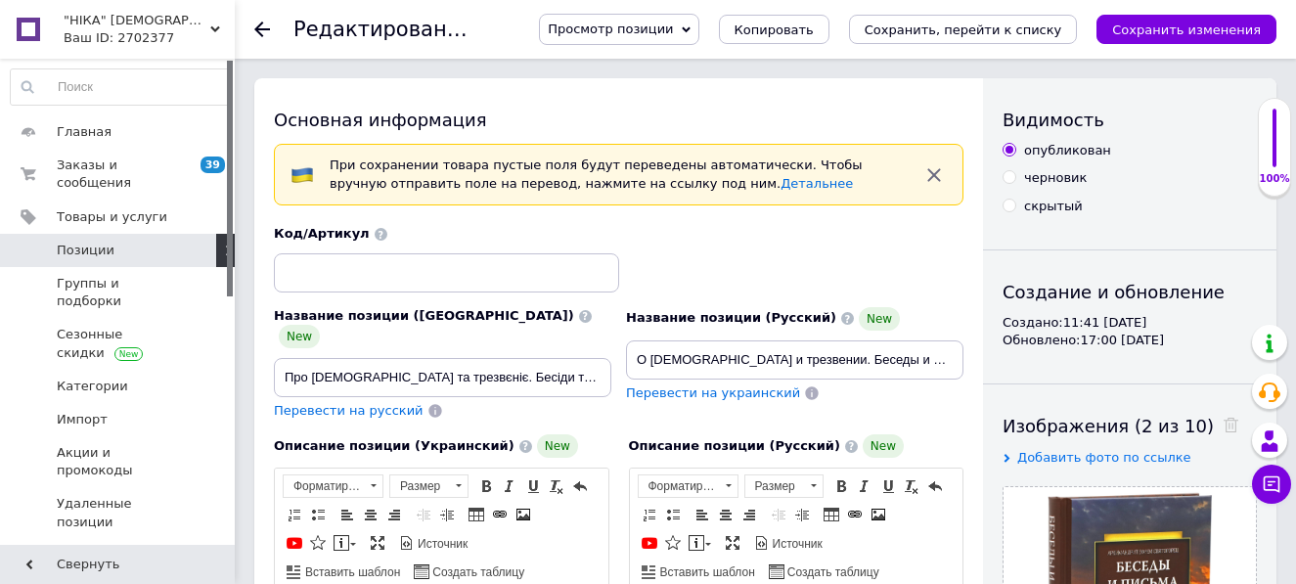 This screenshot has height=584, width=1296. What do you see at coordinates (596, 174) in the screenshot?
I see `span: При сохранении товара пустые поля будут переведены автоматически. Чтобы вручную отправить поле на...` at bounding box center [596, 174].